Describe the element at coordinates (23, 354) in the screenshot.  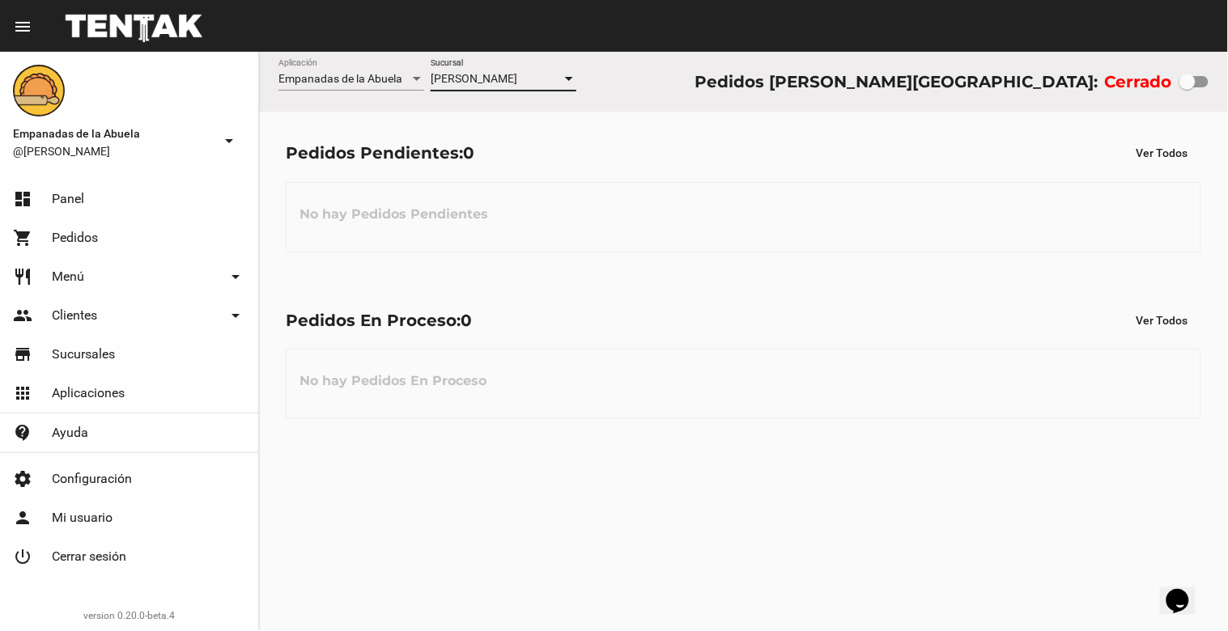
I see `mat-icon: store` at that location.